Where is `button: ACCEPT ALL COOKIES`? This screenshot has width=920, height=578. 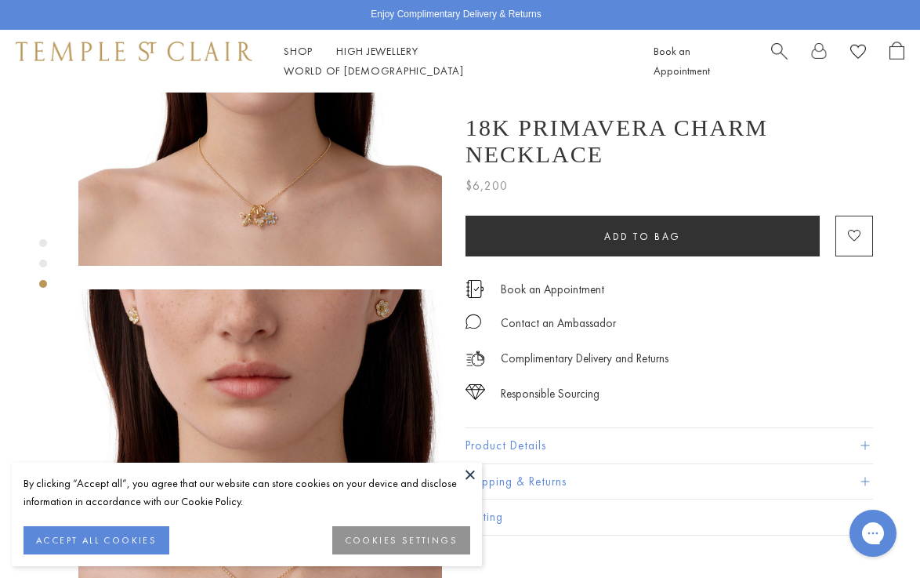
button: ACCEPT ALL COOKIES is located at coordinates (96, 540).